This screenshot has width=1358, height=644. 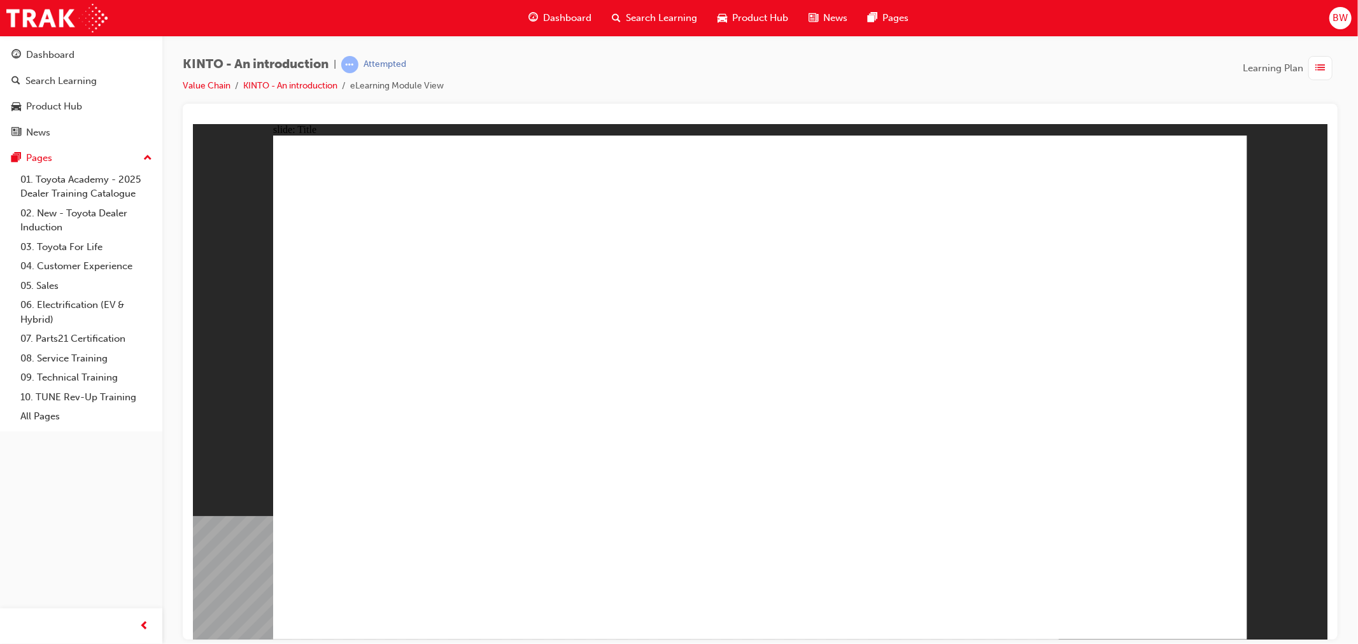 I want to click on button: DashboardSearch LearningProduct HubNews, so click(x=81, y=94).